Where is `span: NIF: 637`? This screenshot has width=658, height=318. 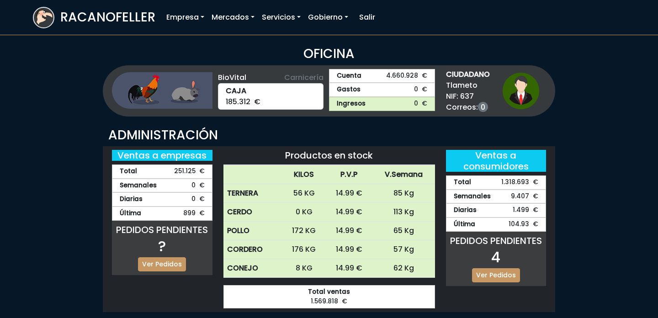 span: NIF: 637 is located at coordinates (468, 96).